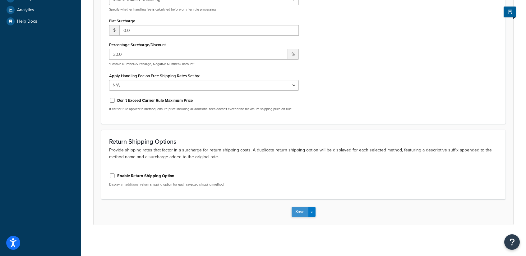 The image size is (526, 256). What do you see at coordinates (303, 154) in the screenshot?
I see `p: Provide shipping rates that factor in a surcharge for return shipping costs. A duplicate return s...` at bounding box center [303, 154].